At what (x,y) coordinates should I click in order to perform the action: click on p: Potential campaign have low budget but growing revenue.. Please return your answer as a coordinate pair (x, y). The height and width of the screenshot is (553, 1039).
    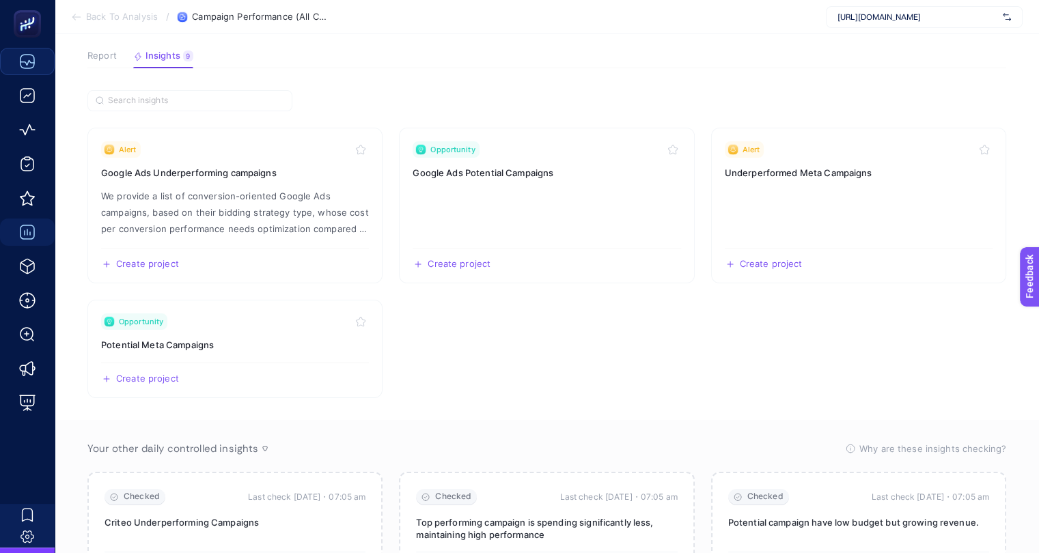
    Looking at the image, I should click on (858, 522).